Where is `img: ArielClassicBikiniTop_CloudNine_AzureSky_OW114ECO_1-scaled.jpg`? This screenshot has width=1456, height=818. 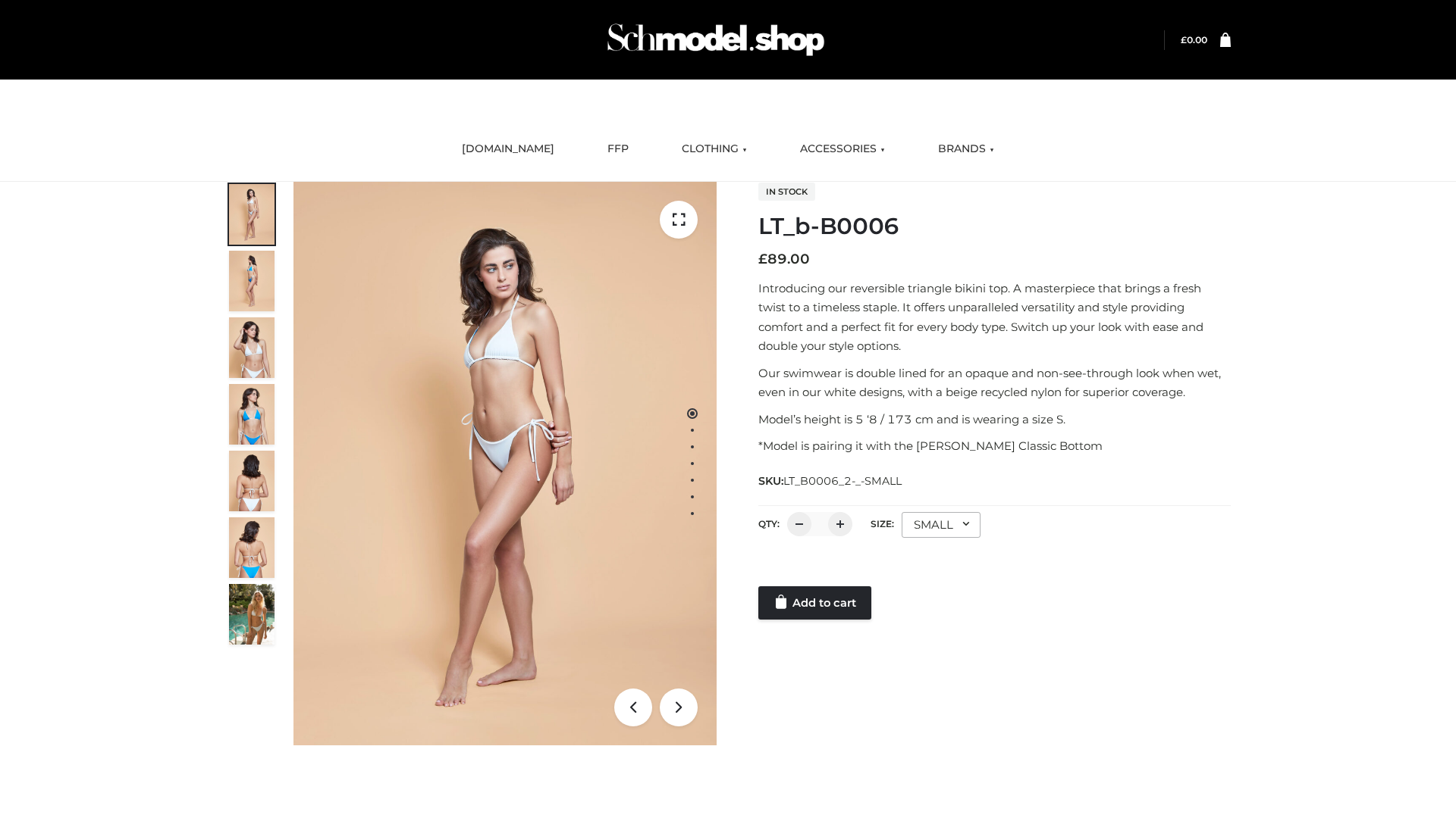
img: ArielClassicBikiniTop_CloudNine_AzureSky_OW114ECO_1-scaled.jpg is located at coordinates (251, 214).